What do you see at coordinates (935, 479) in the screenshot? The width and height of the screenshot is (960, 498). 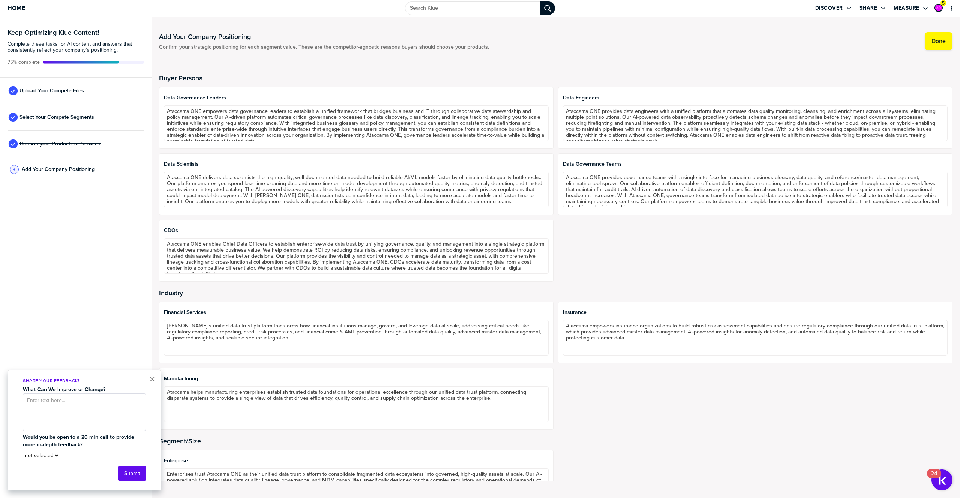 I see `div: 24` at bounding box center [935, 479].